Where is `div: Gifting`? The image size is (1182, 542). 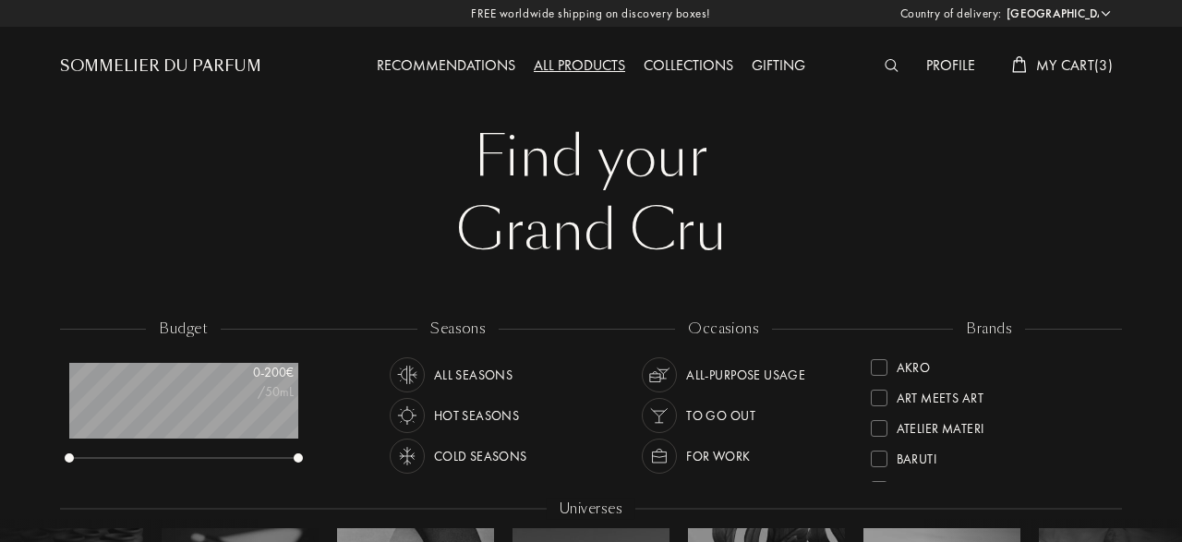 div: Gifting is located at coordinates (779, 67).